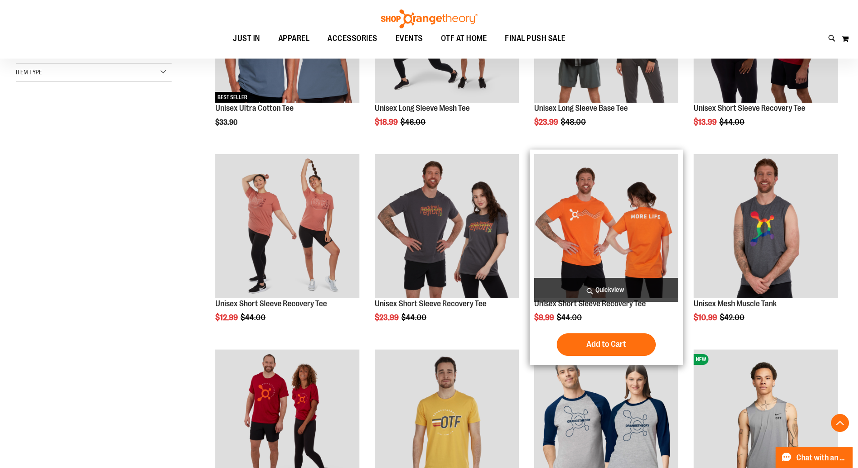 The image size is (858, 468). What do you see at coordinates (606, 289) in the screenshot?
I see `a: Quickview` at bounding box center [606, 289].